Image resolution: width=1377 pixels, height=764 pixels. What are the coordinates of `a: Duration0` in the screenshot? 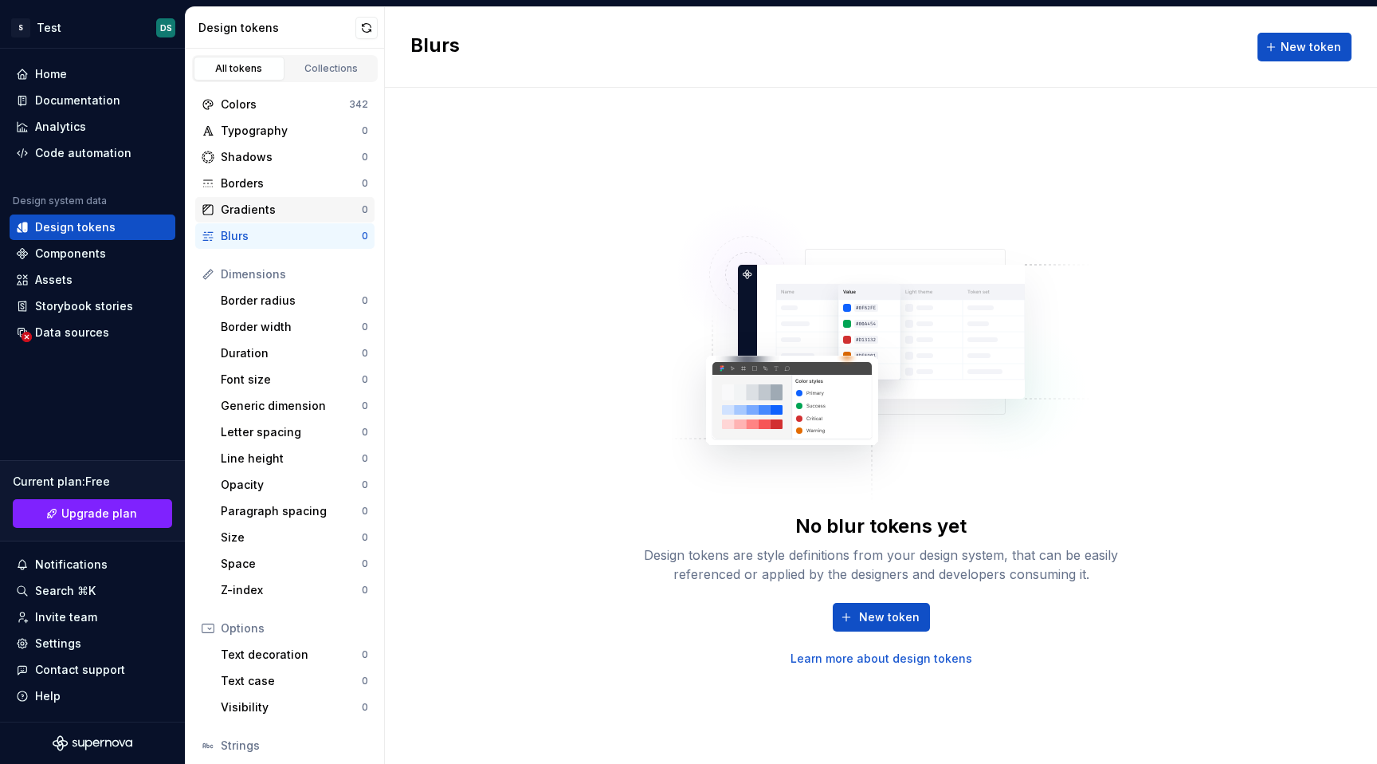 It's located at (294, 353).